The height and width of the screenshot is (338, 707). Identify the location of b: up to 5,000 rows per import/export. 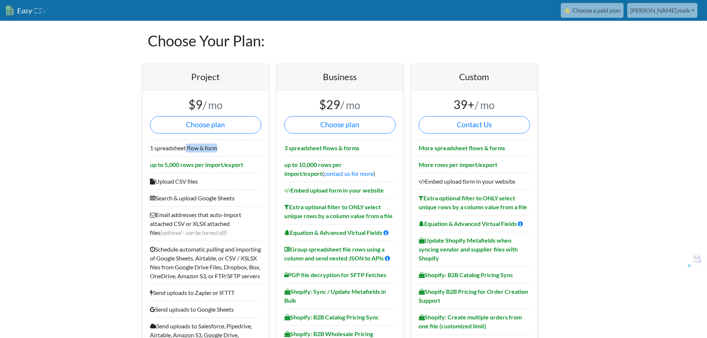
(196, 164).